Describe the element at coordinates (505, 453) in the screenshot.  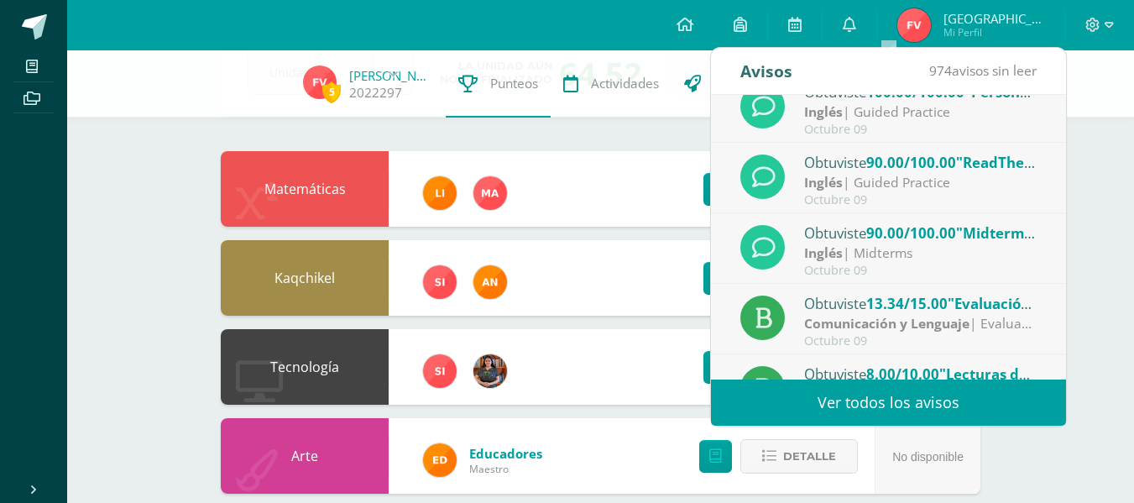
I see `a: Educadores` at that location.